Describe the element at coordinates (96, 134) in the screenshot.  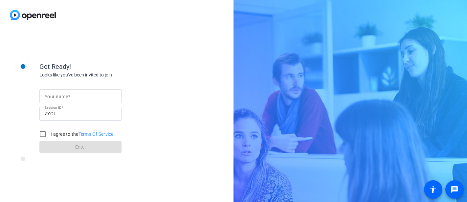
I see `a: Terms Of Service` at that location.